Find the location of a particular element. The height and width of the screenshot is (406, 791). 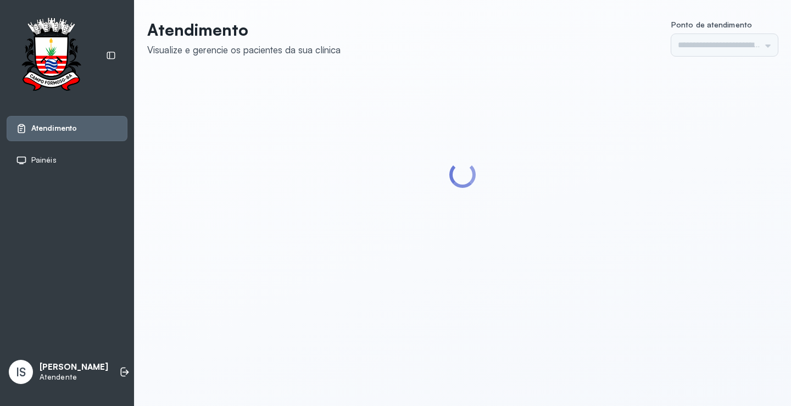

span: Ponto de atendimento is located at coordinates (711, 24).